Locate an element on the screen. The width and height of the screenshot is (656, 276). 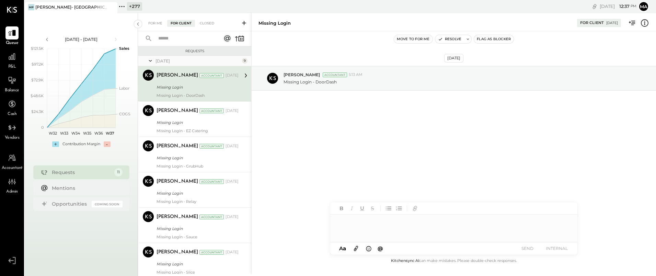
text: Labor is located at coordinates (124, 88).